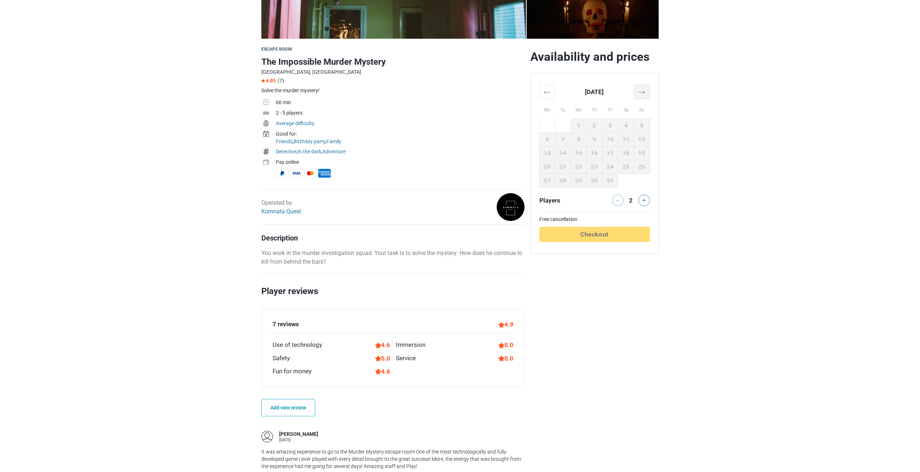 Image resolution: width=920 pixels, height=472 pixels. What do you see at coordinates (579, 108) in the screenshot?
I see `th: We` at bounding box center [579, 108].